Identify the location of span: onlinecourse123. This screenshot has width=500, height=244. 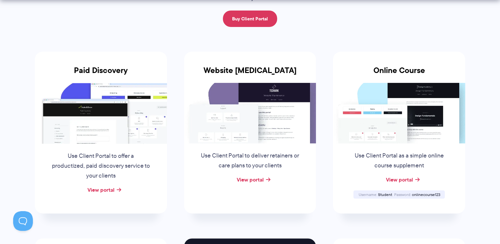
(425, 194).